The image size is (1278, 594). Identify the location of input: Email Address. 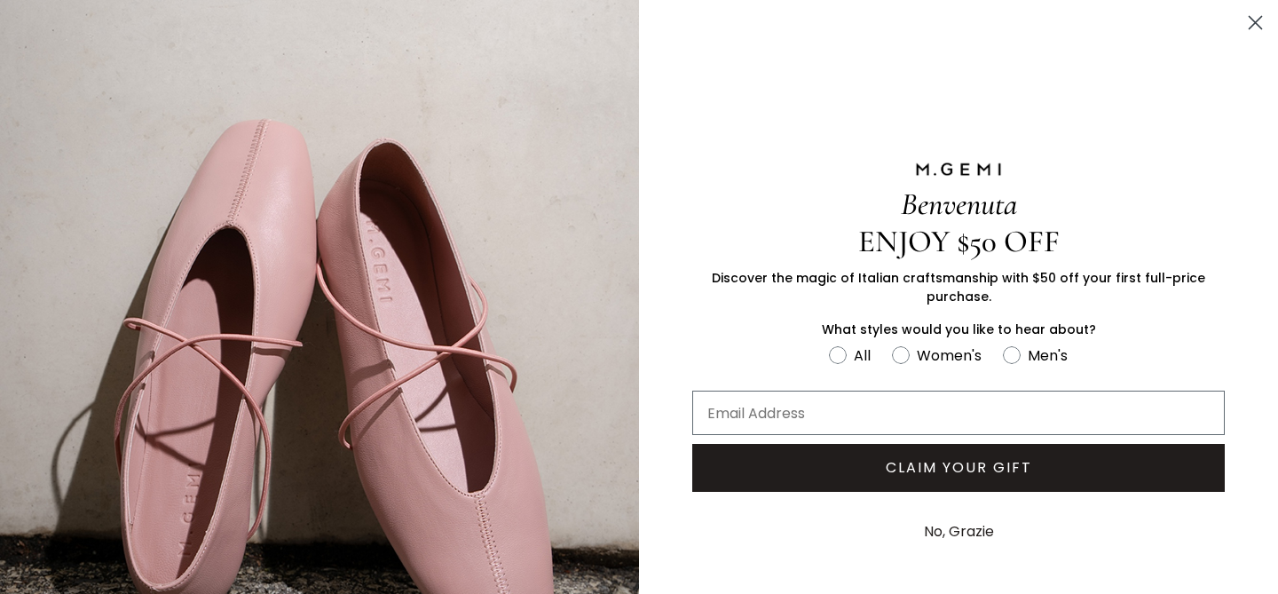
(959, 413).